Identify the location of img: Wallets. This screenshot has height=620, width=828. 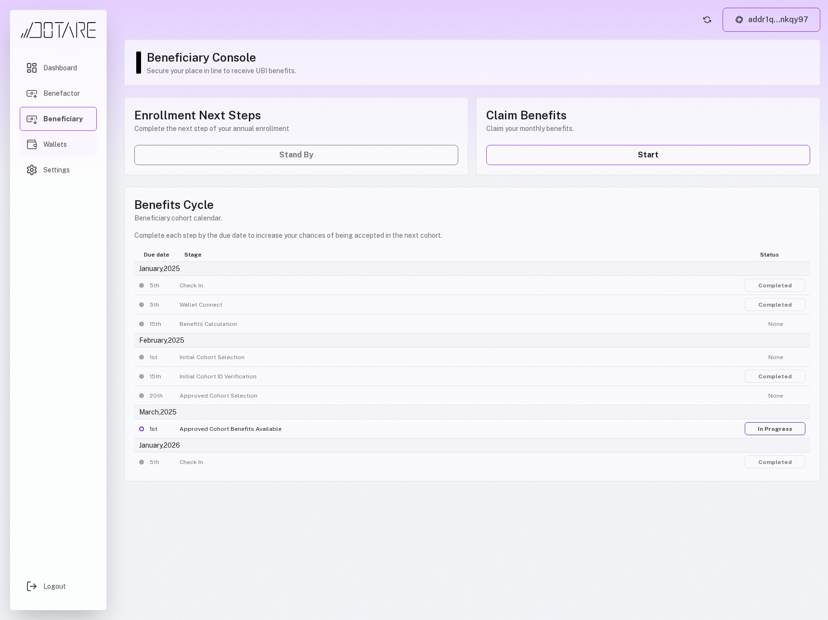
(32, 144).